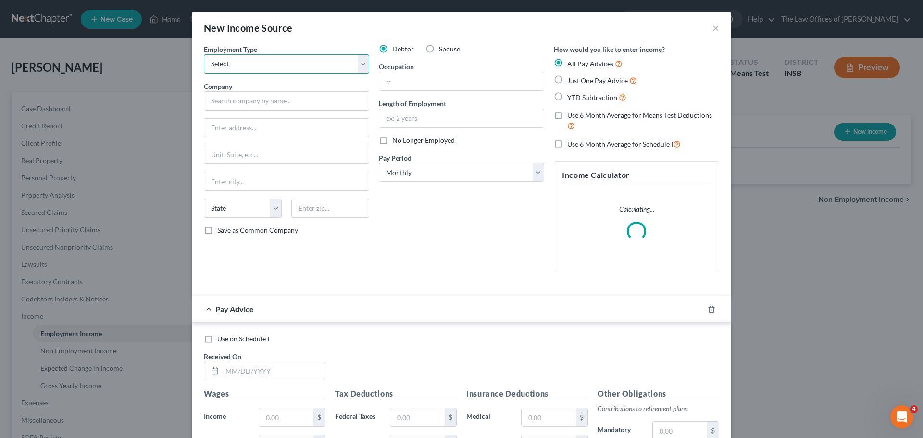  What do you see at coordinates (235, 309) in the screenshot?
I see `span: Pay Advice` at bounding box center [235, 309].